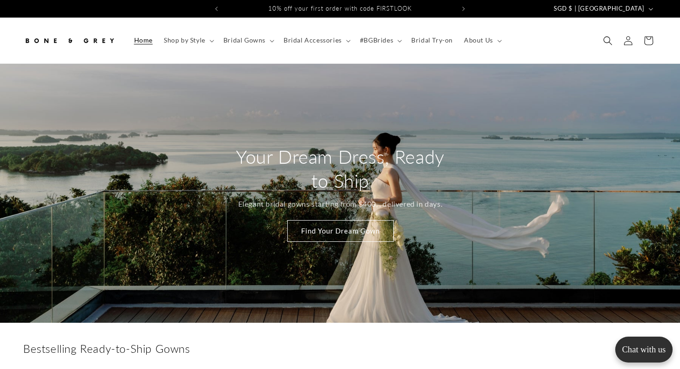 This screenshot has height=369, width=680. Describe the element at coordinates (69, 41) in the screenshot. I see `img: Bone and Grey Bridal` at that location.